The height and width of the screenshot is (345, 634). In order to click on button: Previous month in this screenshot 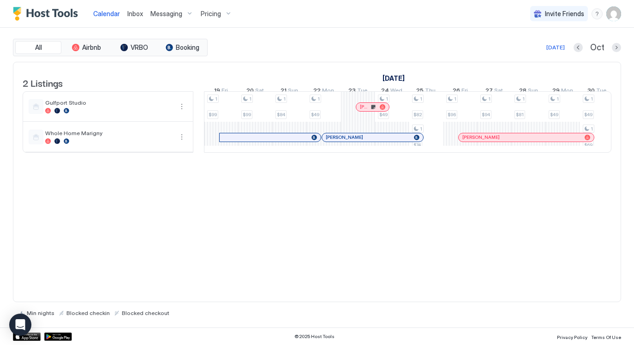, I will do `click(578, 48)`.